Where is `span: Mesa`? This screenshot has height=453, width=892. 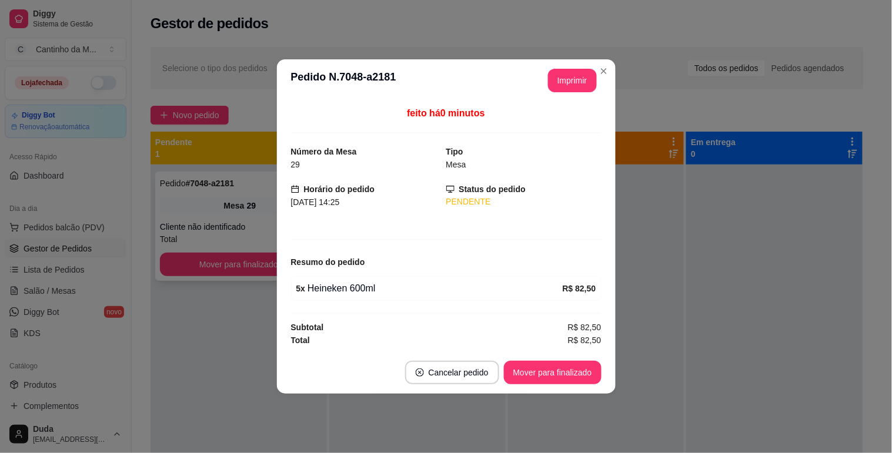
span: Mesa is located at coordinates (456, 165).